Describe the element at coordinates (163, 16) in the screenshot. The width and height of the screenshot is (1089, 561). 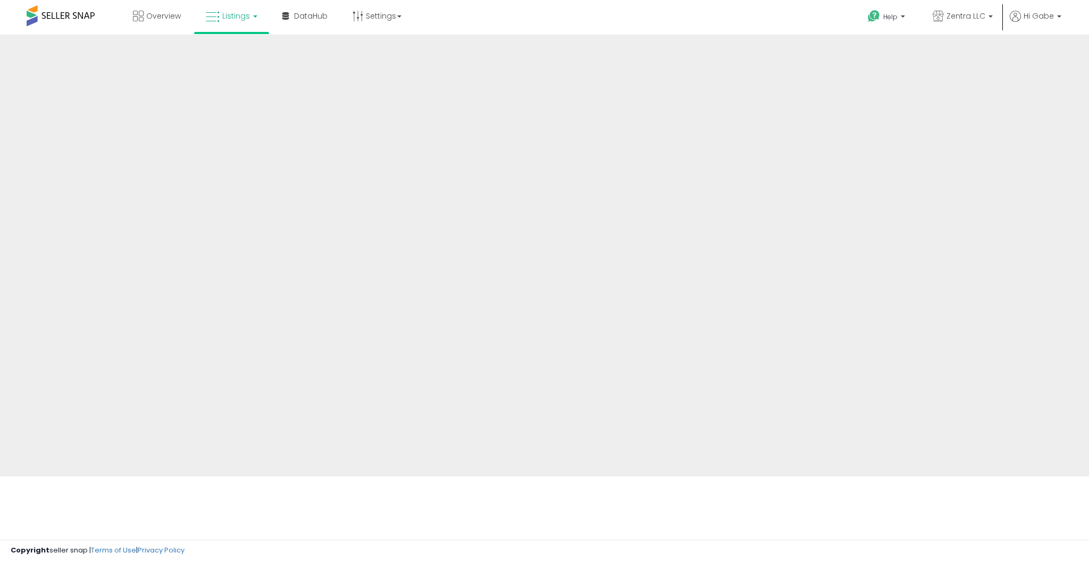
I see `span: Overview` at that location.